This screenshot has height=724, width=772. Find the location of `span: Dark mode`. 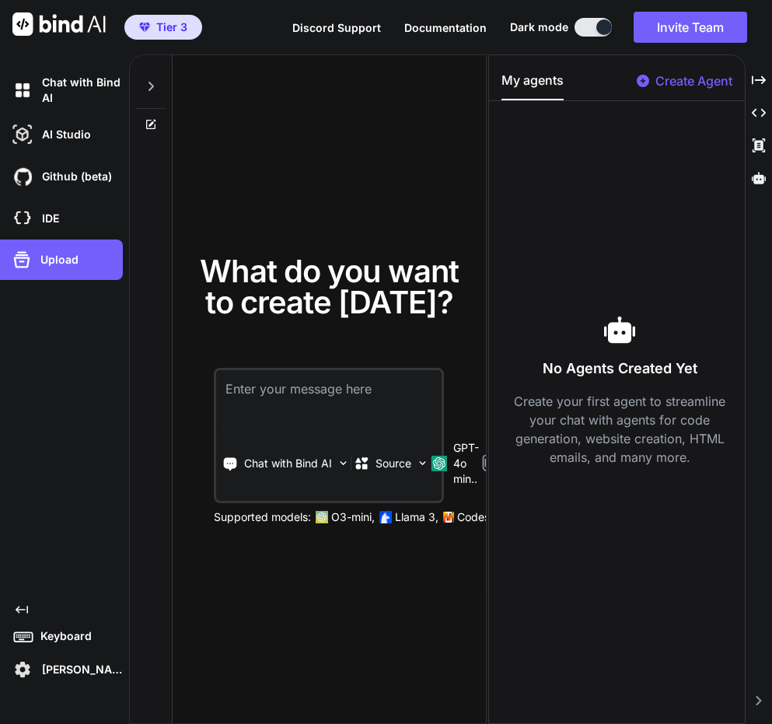

span: Dark mode is located at coordinates (539, 27).